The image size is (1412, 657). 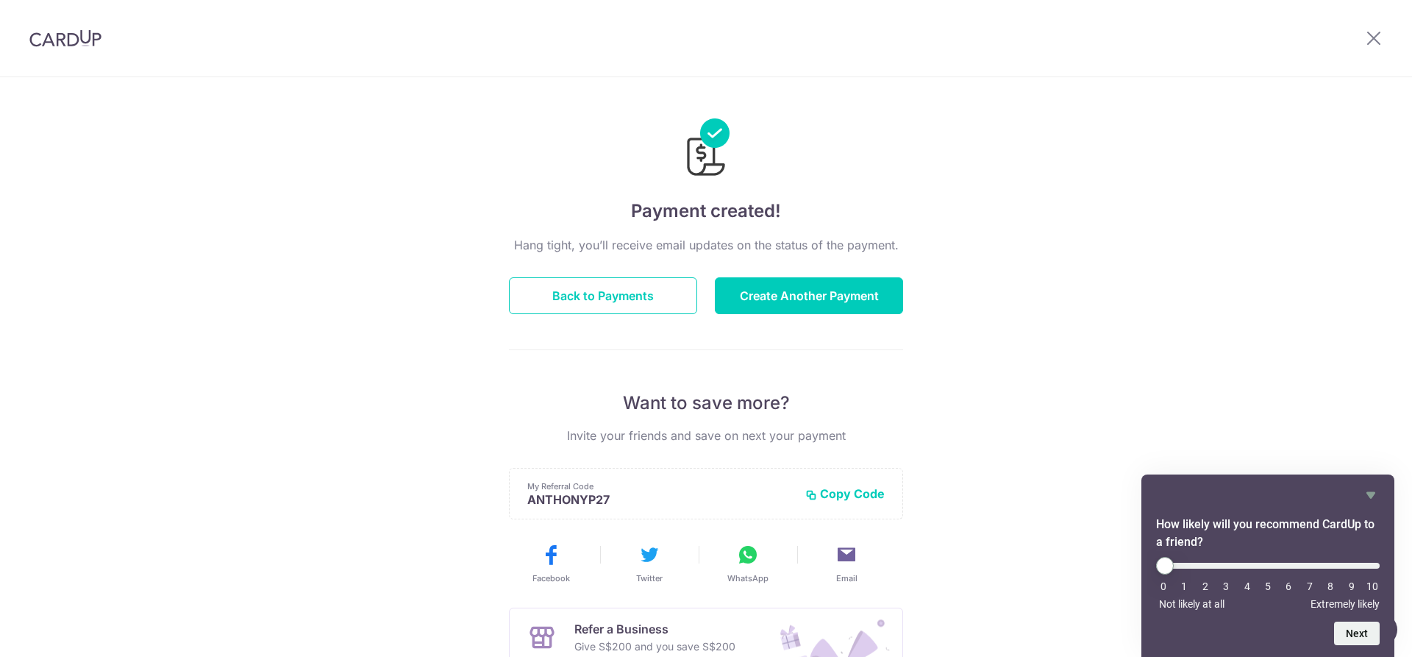 What do you see at coordinates (1191, 604) in the screenshot?
I see `span: Not likely at all` at bounding box center [1191, 604].